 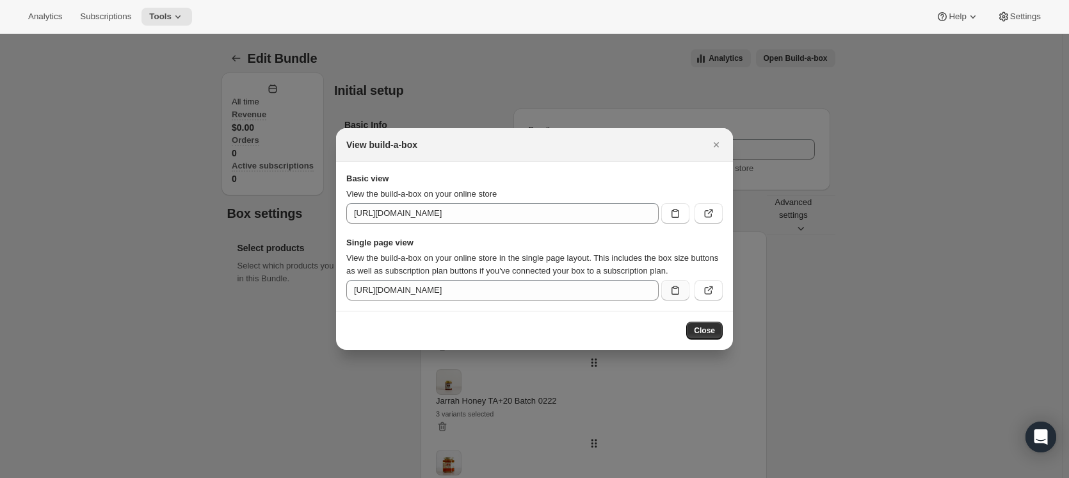 I want to click on span: Help, so click(x=957, y=17).